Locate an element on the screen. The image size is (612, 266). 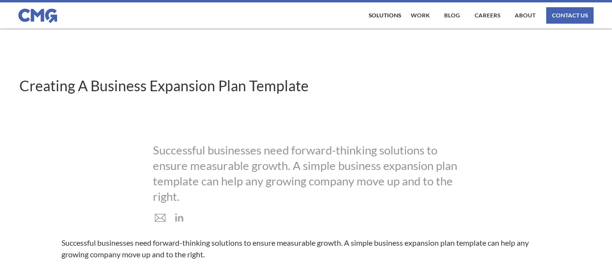
p: Successful businesses need forward-thinking solutions to ensure measurable growth. A simple busin... is located at coordinates (301, 249).